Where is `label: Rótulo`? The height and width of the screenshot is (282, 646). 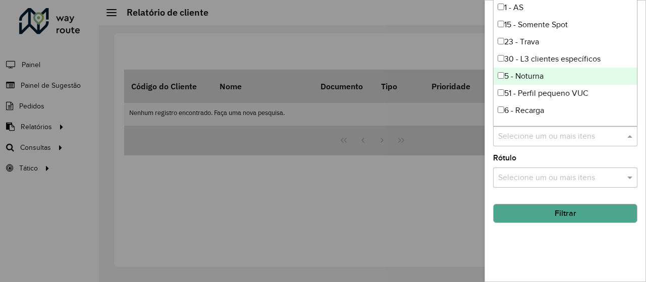
label: Rótulo is located at coordinates (505, 158).